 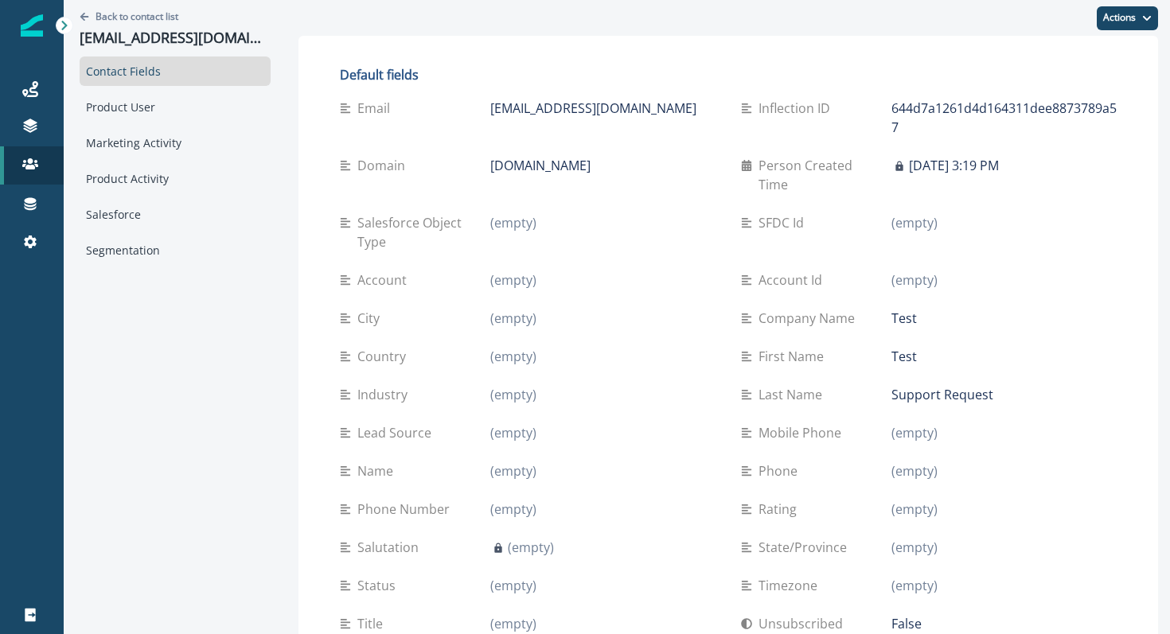 What do you see at coordinates (781, 509) in the screenshot?
I see `p: Rating` at bounding box center [781, 509].